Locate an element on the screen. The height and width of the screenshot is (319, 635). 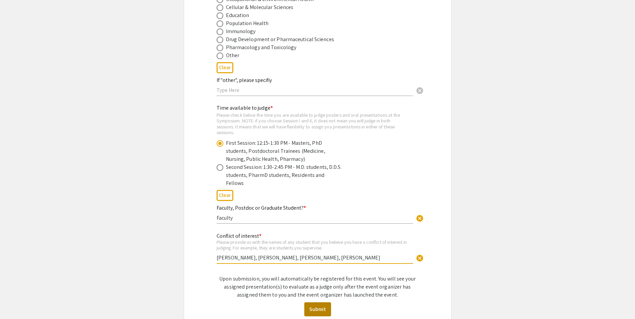
div: Other is located at coordinates (233, 56).